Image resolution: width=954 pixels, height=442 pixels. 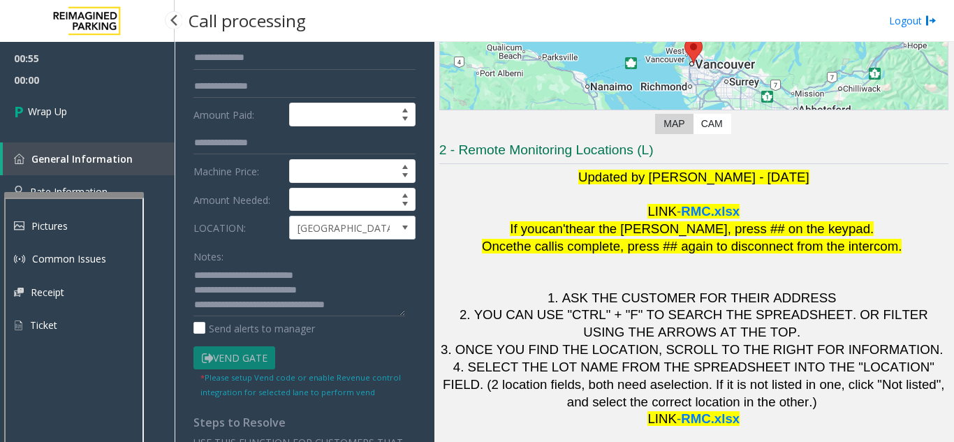 I want to click on a: Logout, so click(x=913, y=20).